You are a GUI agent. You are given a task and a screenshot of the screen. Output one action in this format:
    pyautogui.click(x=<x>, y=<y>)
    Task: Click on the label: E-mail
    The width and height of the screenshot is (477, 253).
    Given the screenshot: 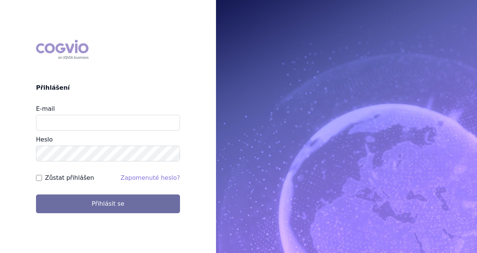 What is the action you would take?
    pyautogui.click(x=45, y=108)
    